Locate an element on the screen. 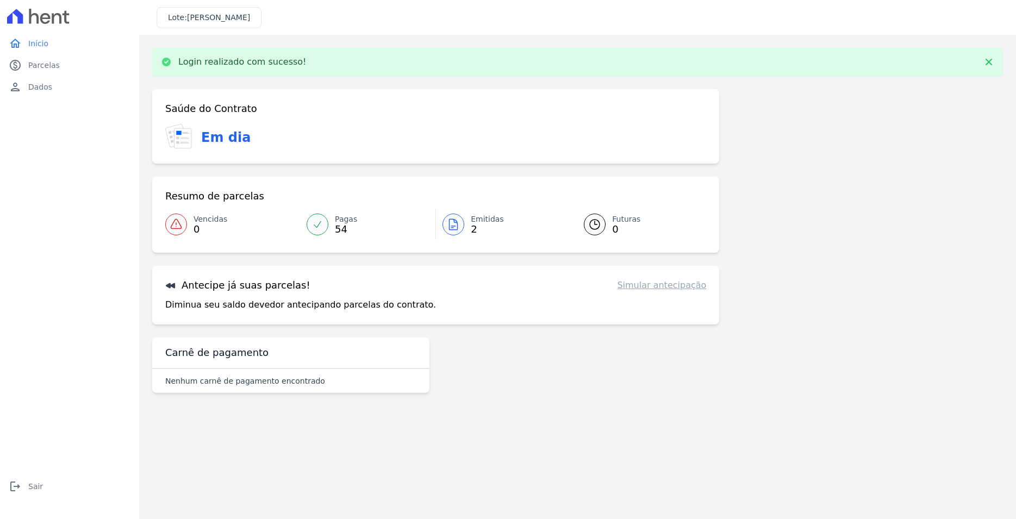  h3: Em dia is located at coordinates (226, 138).